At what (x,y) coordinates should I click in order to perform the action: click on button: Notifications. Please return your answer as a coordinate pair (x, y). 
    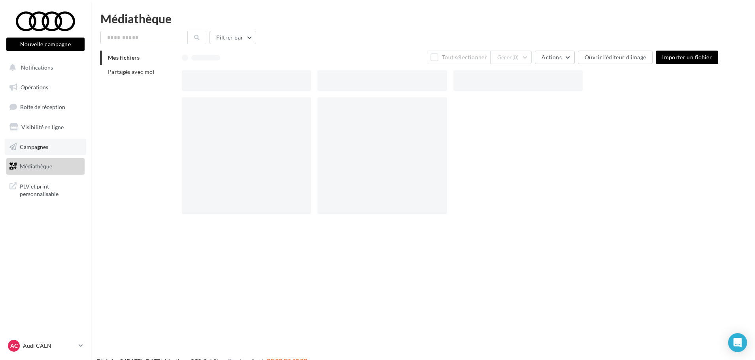
    Looking at the image, I should click on (44, 68).